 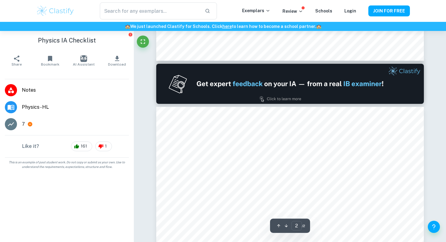 What do you see at coordinates (84, 59) in the screenshot?
I see `img: AI Assistant` at bounding box center [84, 59].